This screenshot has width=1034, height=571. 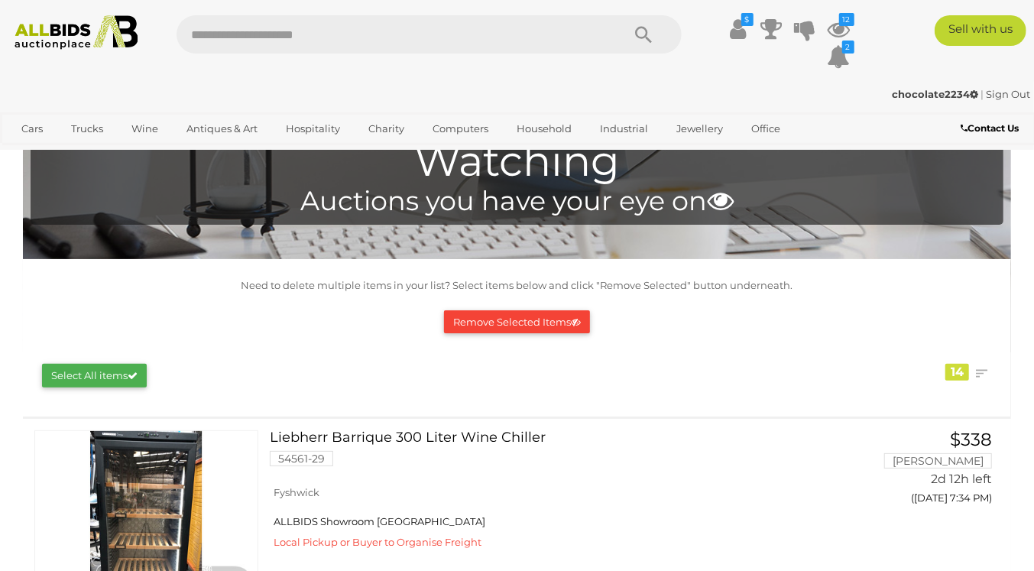 I want to click on a: Liebherr Barrique 300 Liter Wine Chiller 54561-29, so click(x=558, y=454).